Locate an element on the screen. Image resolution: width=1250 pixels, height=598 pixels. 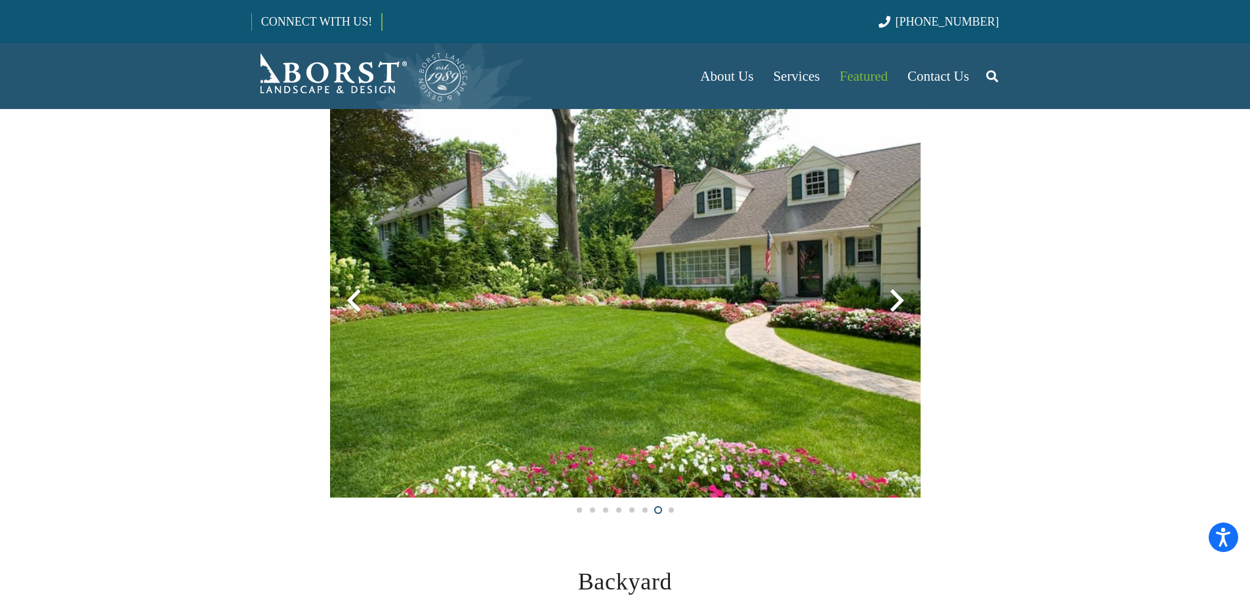
a: Borst-Logo is located at coordinates (360, 76).